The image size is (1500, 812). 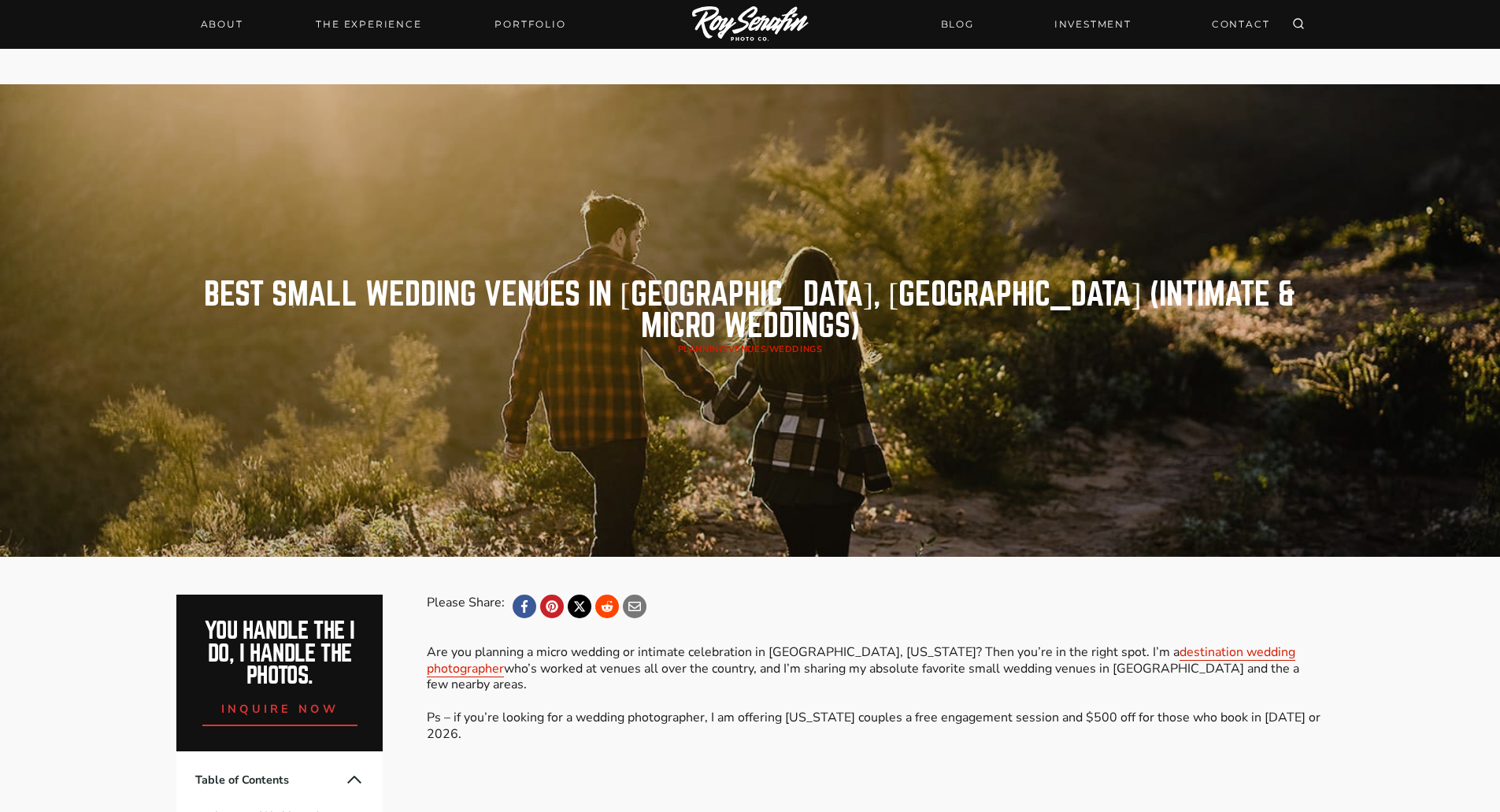 I want to click on a: CONTACT, so click(x=1240, y=24).